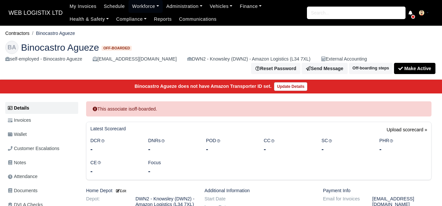  Describe the element at coordinates (288, 145) in the screenshot. I see `div: CC` at that location.